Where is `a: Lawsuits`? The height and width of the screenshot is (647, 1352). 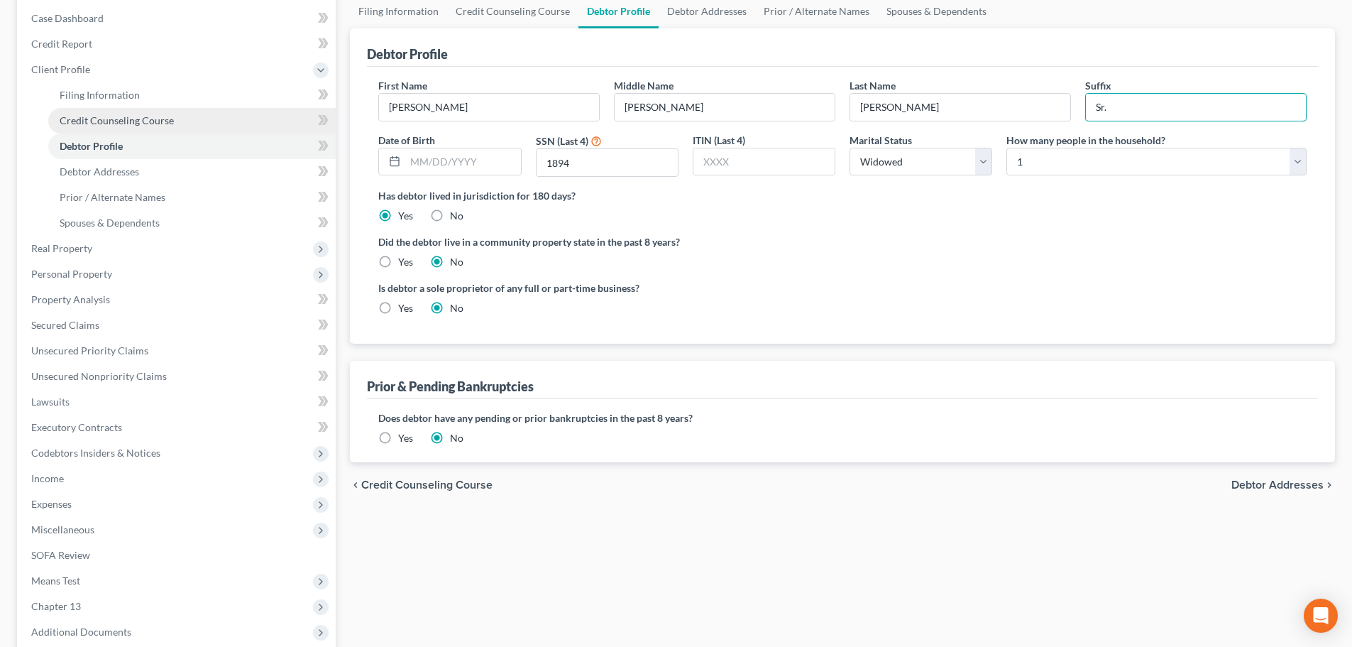 a: Lawsuits is located at coordinates (177, 402).